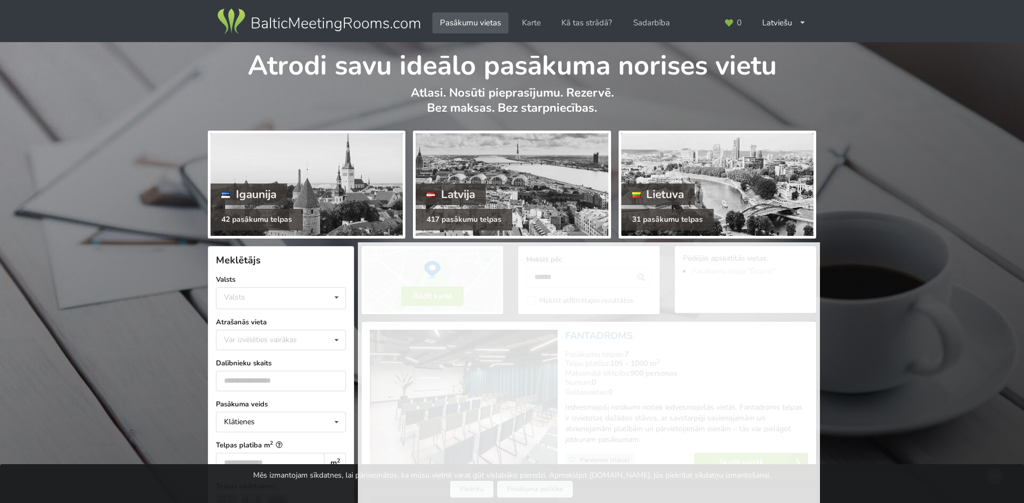  Describe the element at coordinates (451, 194) in the screenshot. I see `div: Latvija` at that location.